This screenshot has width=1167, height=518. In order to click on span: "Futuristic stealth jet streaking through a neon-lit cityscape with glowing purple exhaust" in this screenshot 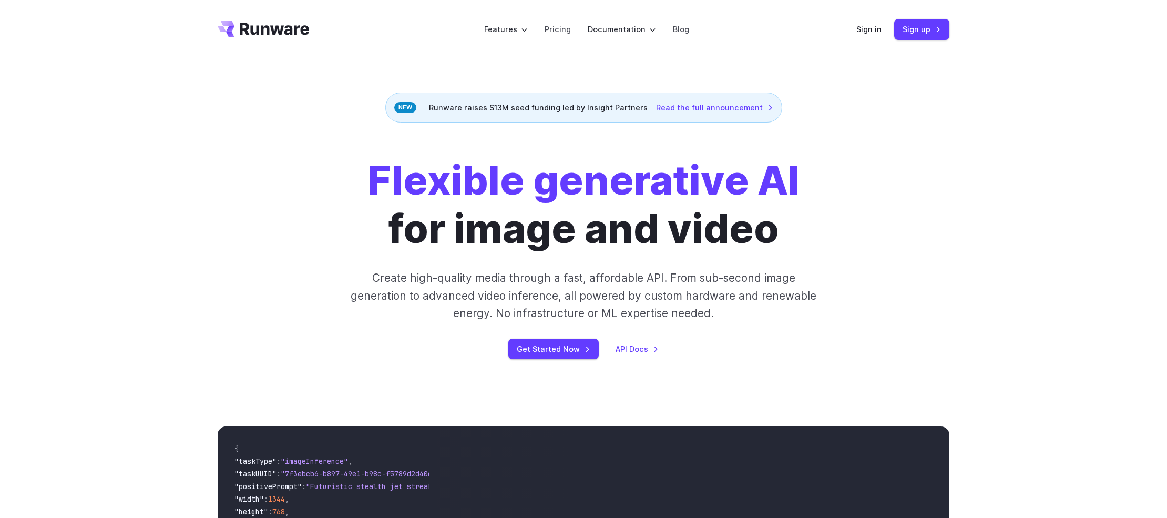, I will do `click(497, 486)`.